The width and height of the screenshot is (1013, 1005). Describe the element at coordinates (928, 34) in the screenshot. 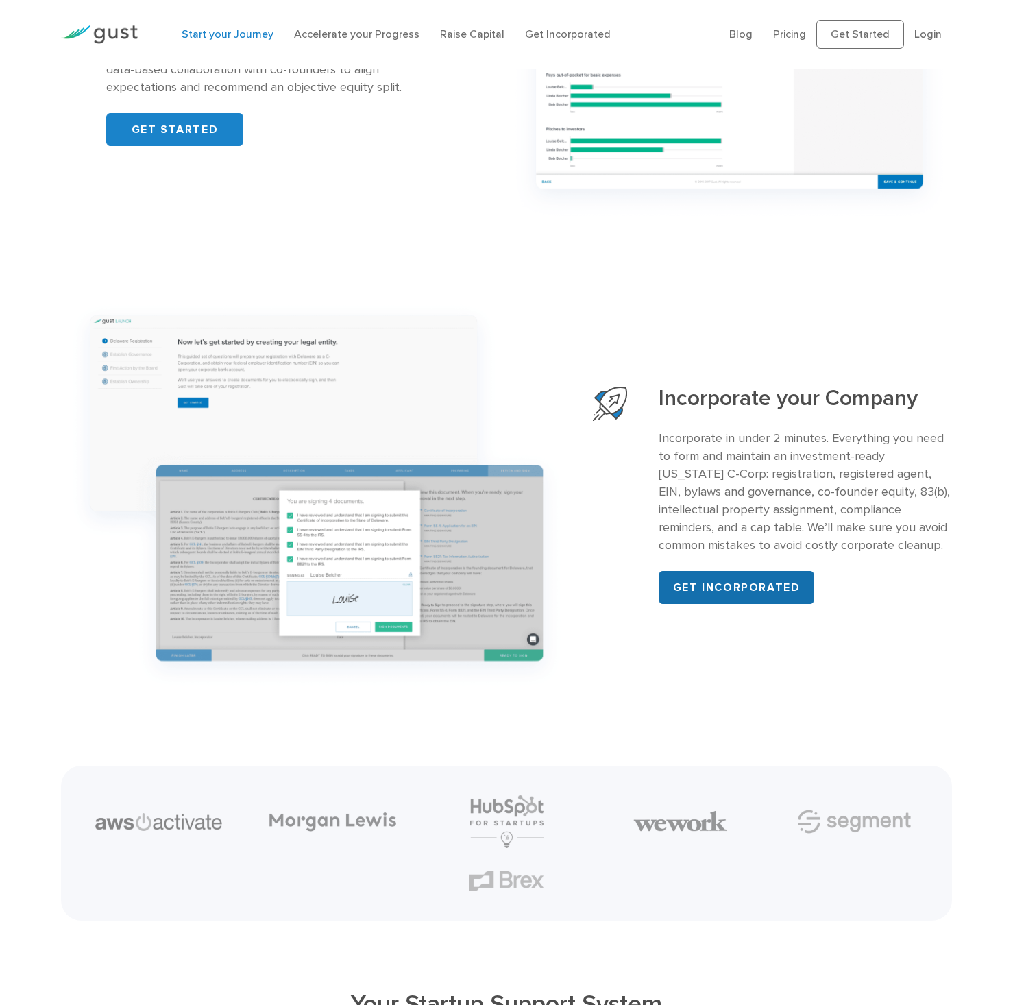

I see `a: Login` at that location.